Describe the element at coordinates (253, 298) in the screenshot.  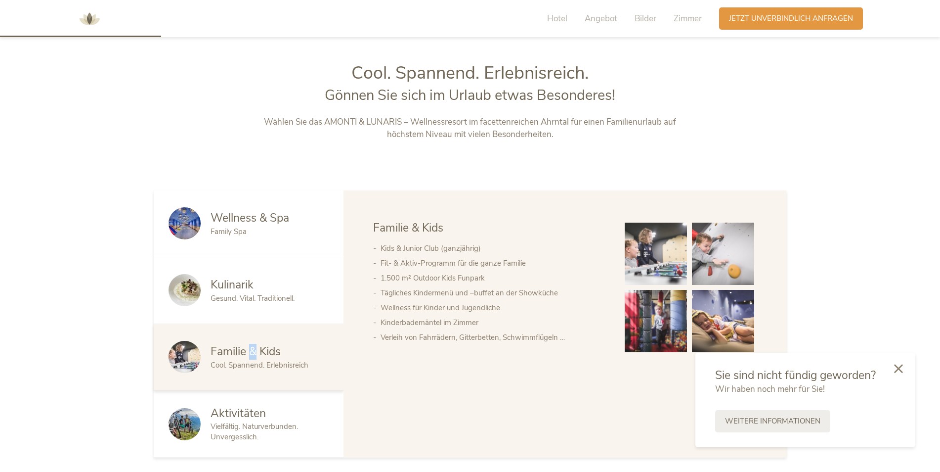
I see `span: Gesund. Vital. Traditionell.` at that location.